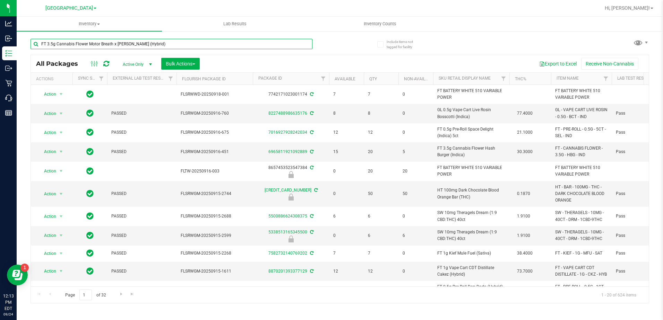 The height and width of the screenshot is (320, 663). What do you see at coordinates (288, 216) in the screenshot?
I see `a: 5500886624308375` at bounding box center [288, 216].